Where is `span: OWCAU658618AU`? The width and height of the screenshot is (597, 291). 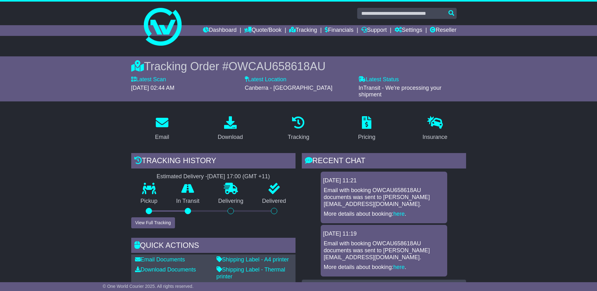 span: OWCAU658618AU is located at coordinates (277, 66).